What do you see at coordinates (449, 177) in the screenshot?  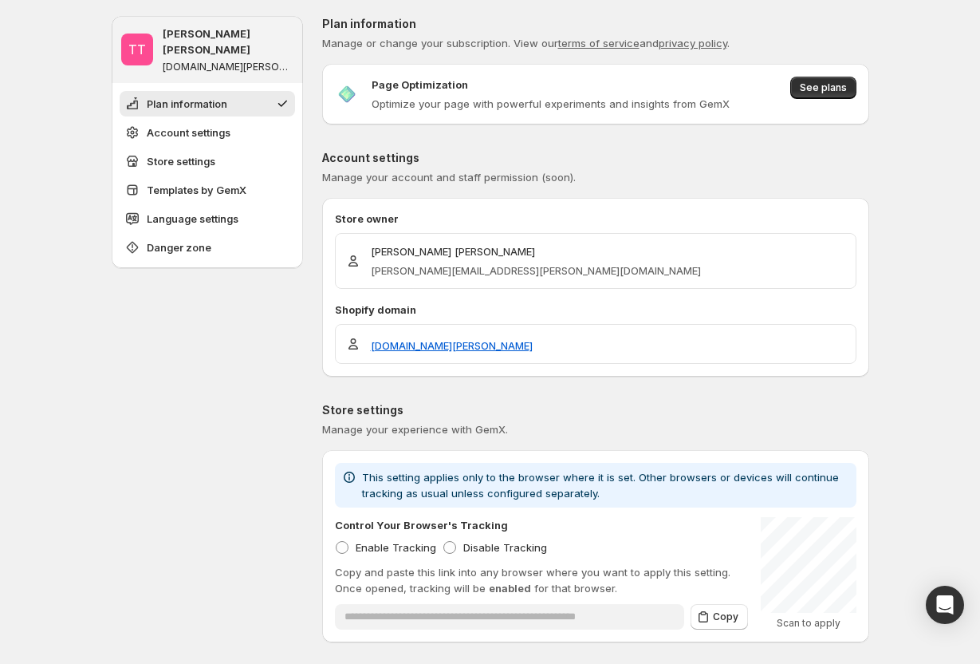 I see `span: Manage your account and staff permission (soon).` at bounding box center [449, 177].